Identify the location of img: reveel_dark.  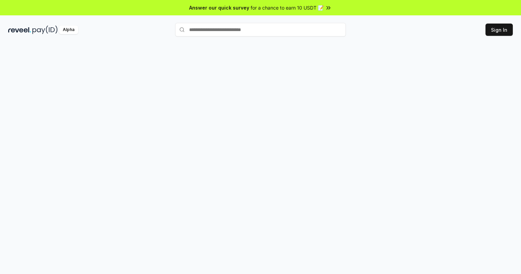
(19, 30).